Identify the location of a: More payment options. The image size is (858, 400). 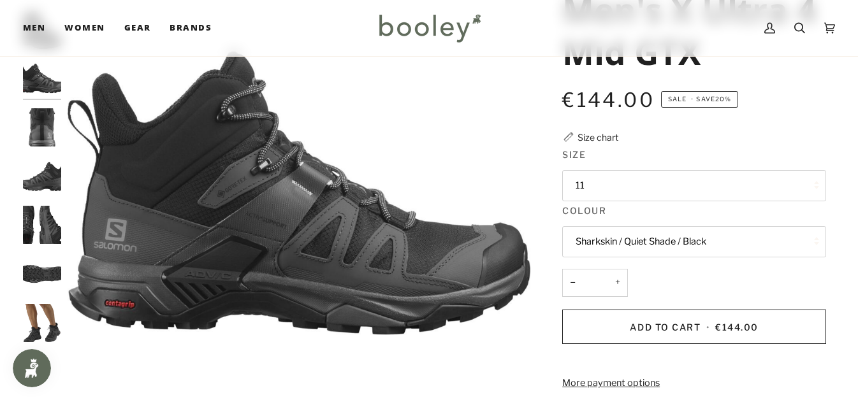
(694, 384).